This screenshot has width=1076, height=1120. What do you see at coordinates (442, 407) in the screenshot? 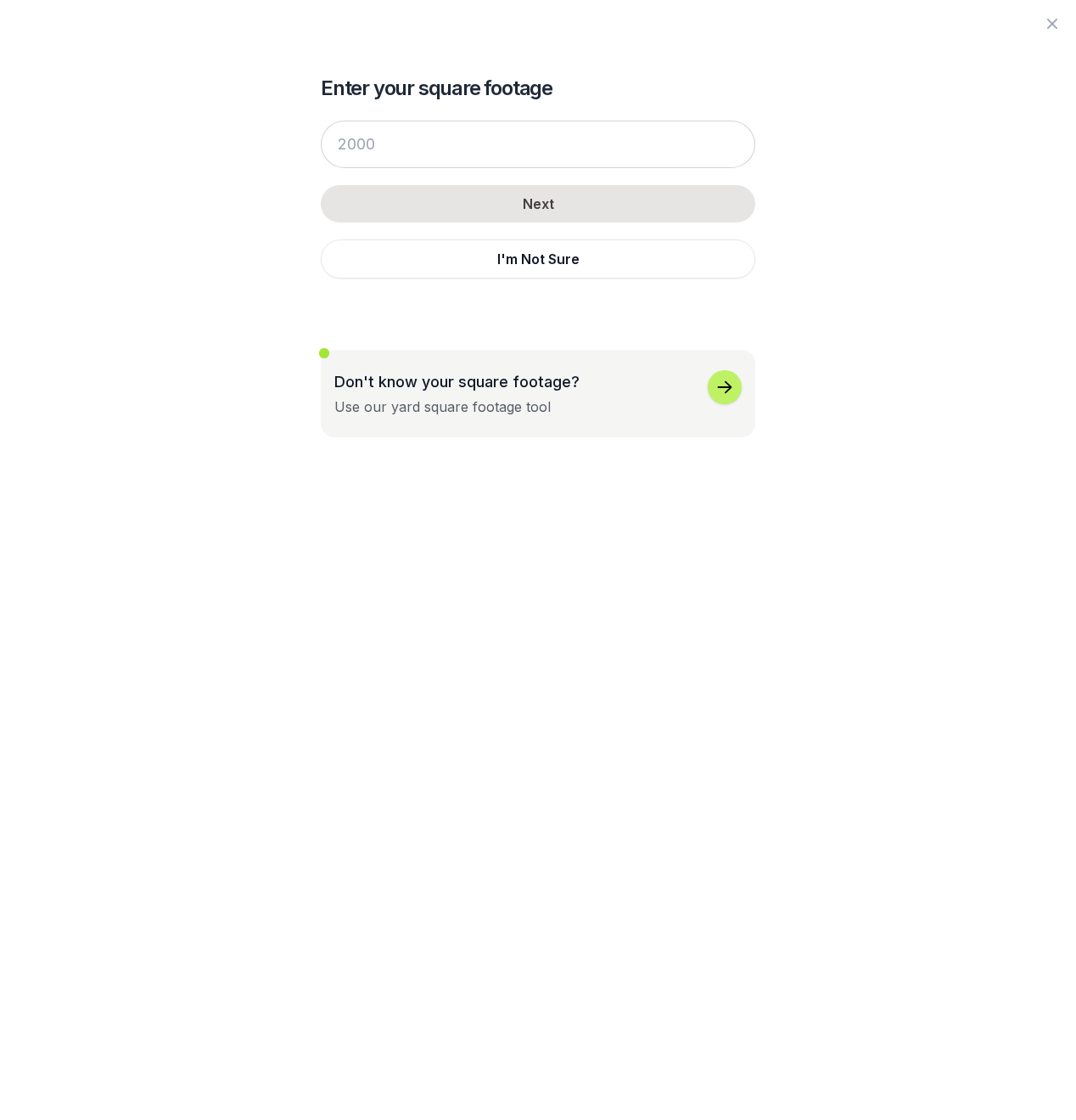
I see `div: Use our yard square footage tool` at bounding box center [442, 407].